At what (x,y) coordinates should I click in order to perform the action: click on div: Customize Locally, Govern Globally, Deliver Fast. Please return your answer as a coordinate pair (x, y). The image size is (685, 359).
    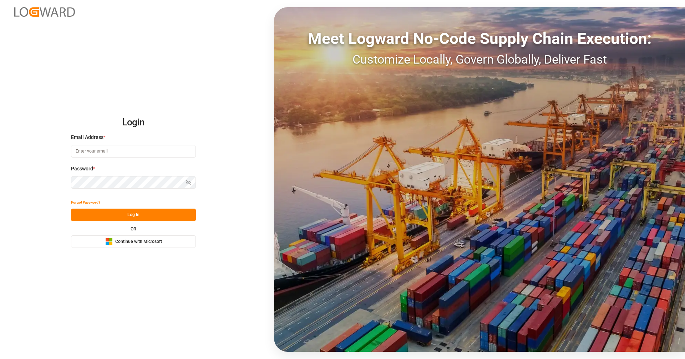
    Looking at the image, I should click on (480, 59).